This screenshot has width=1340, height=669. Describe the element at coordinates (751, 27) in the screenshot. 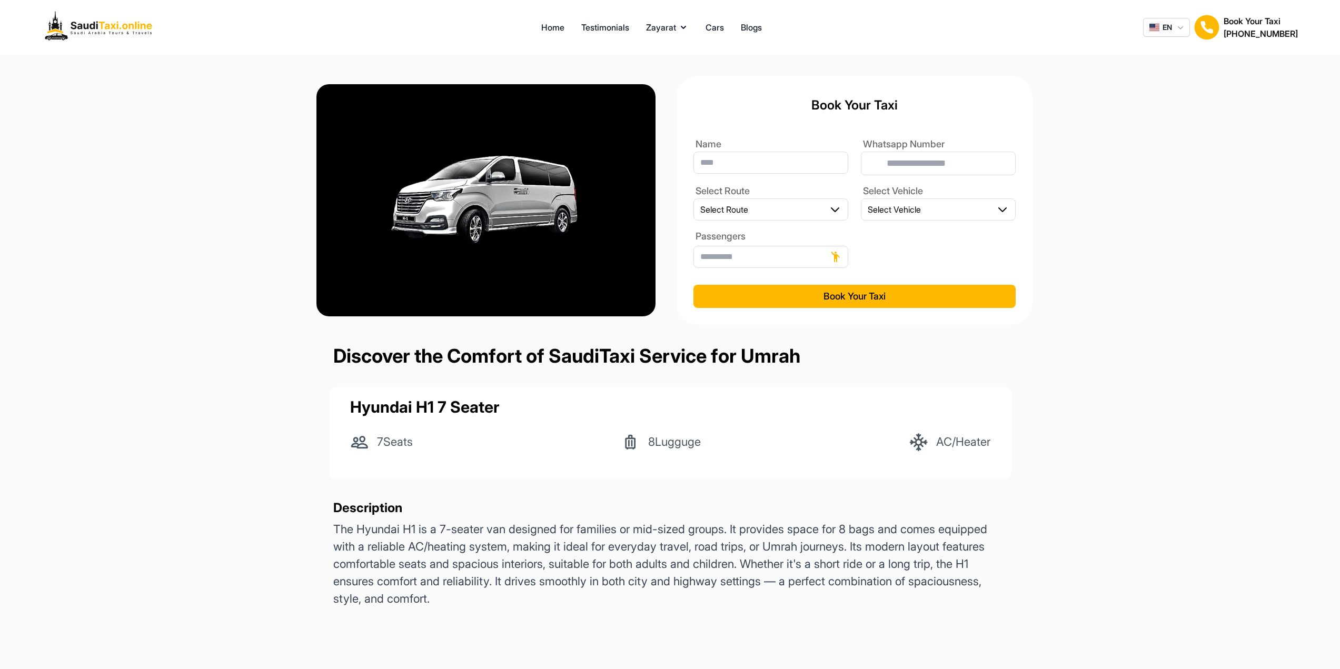

I see `a: Blogs` at that location.